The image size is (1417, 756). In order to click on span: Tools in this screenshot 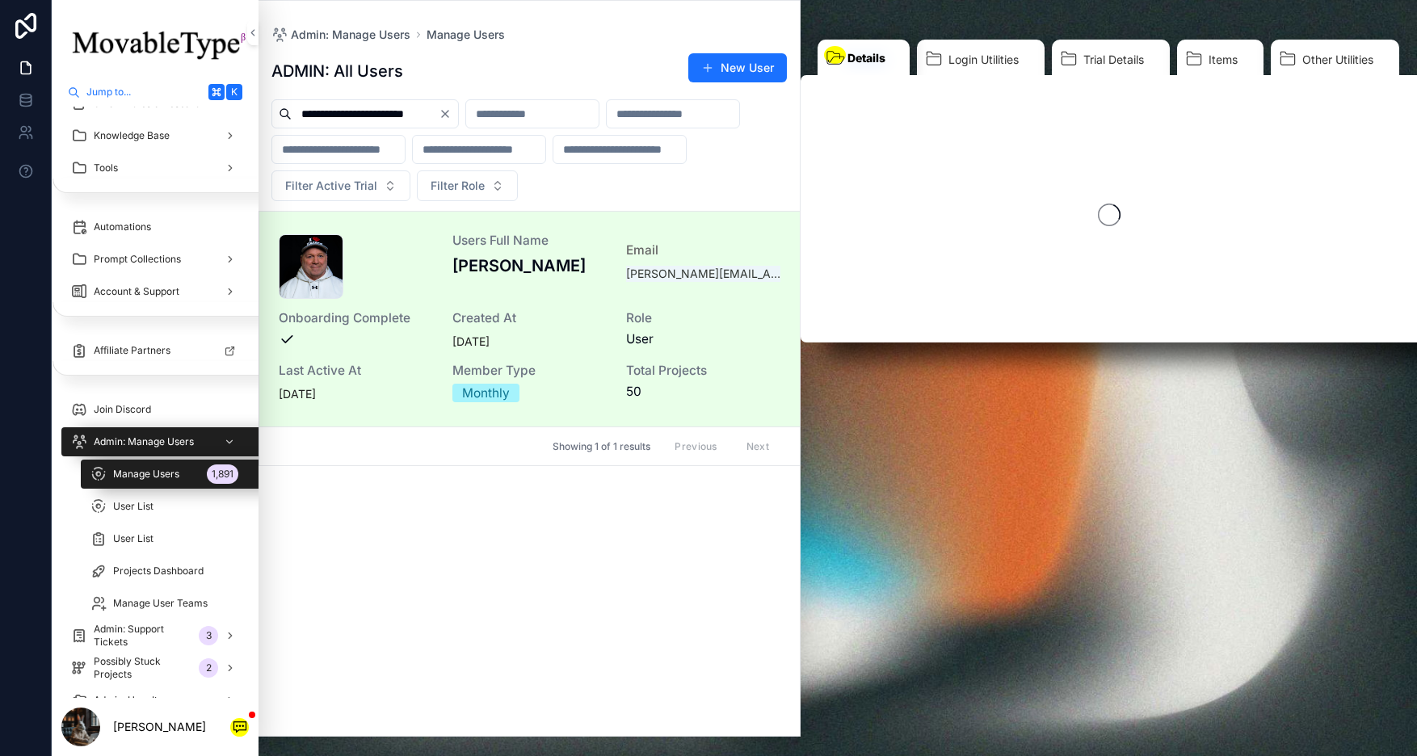, I will do `click(106, 168)`.